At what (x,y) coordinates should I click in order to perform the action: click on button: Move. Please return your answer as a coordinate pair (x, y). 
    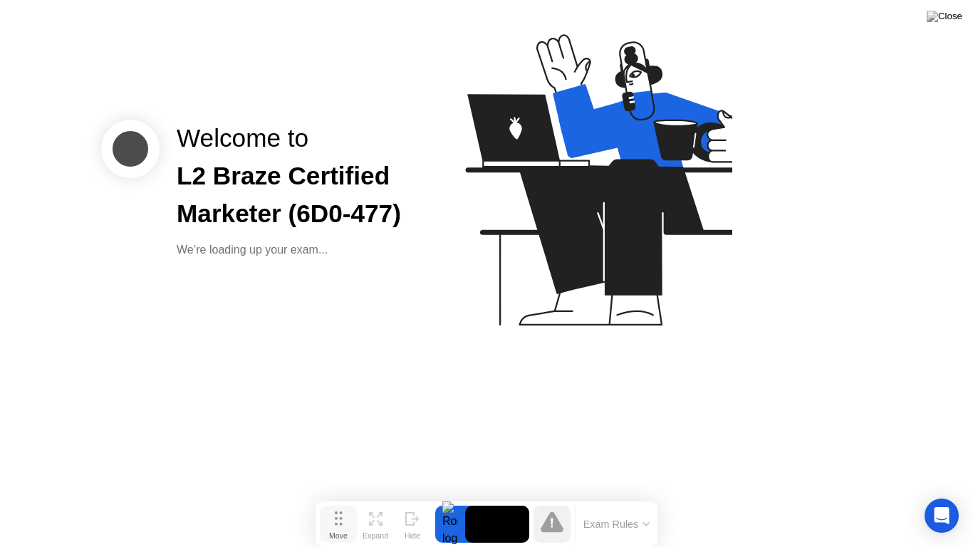
    Looking at the image, I should click on (338, 524).